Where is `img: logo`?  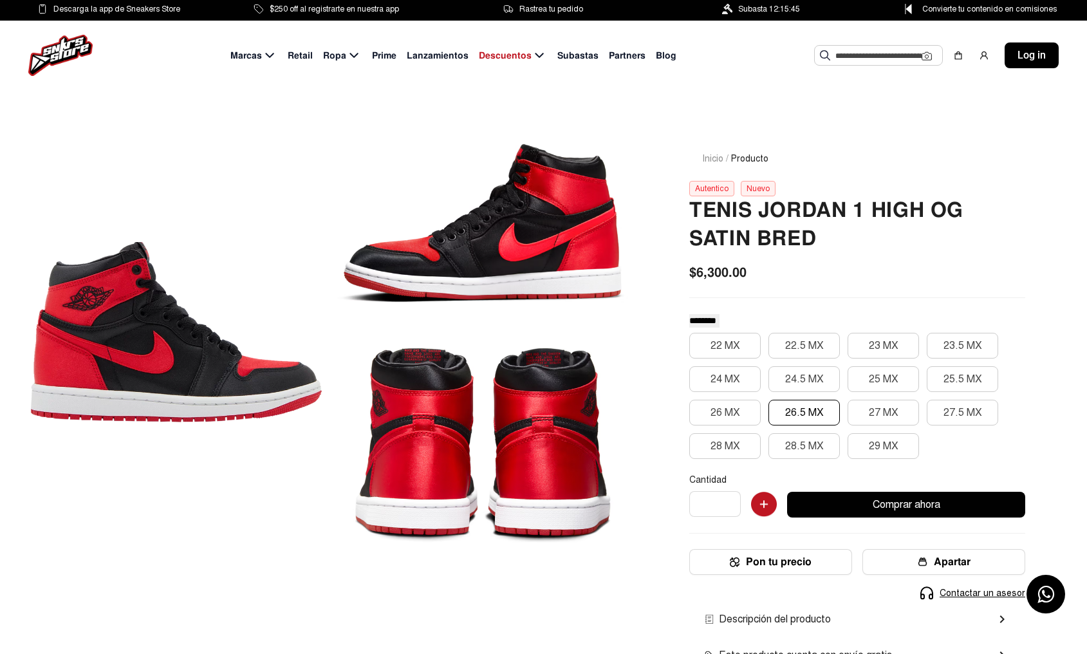 img: logo is located at coordinates (60, 55).